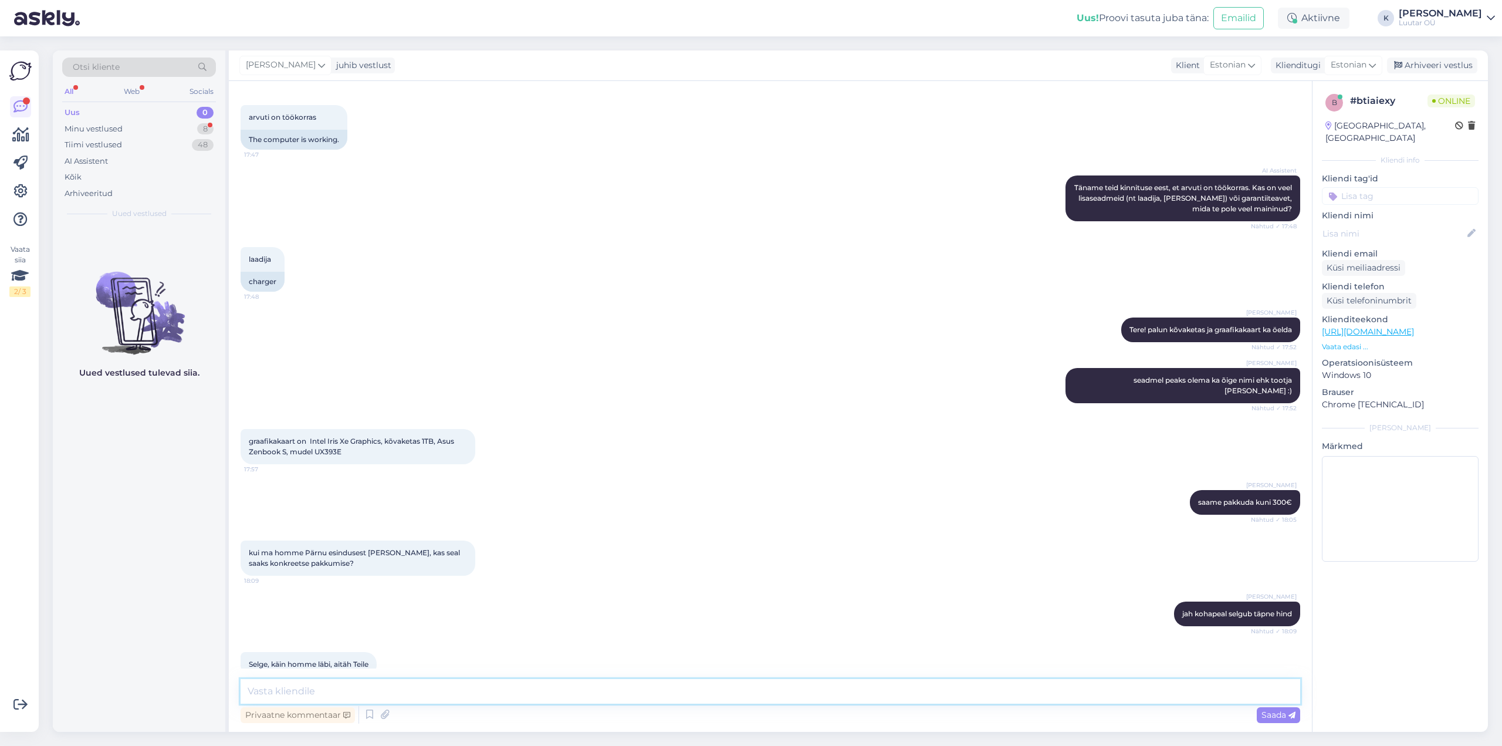 The width and height of the screenshot is (1502, 746). I want to click on div: # btiaiexy, so click(1389, 101).